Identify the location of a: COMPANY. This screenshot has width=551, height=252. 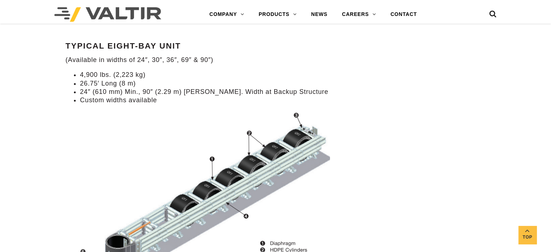
(227, 14).